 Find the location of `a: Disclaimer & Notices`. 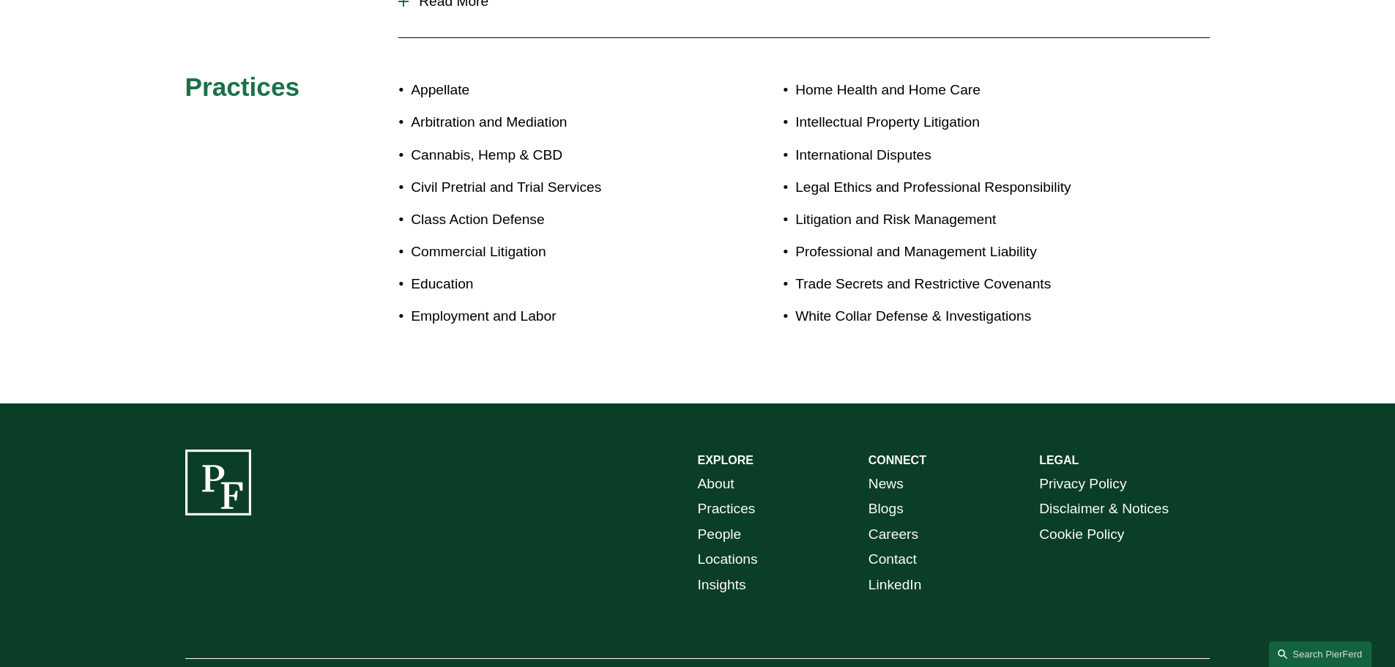

a: Disclaimer & Notices is located at coordinates (1104, 509).